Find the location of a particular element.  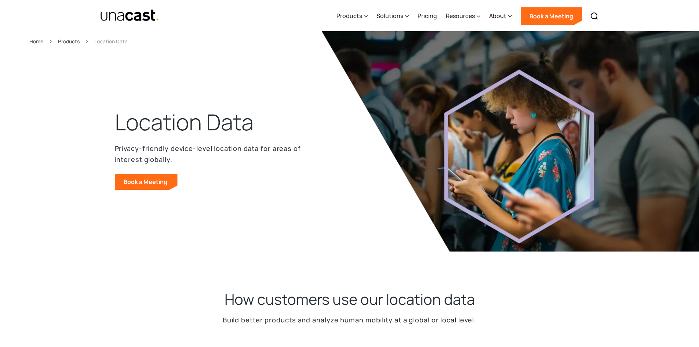

div: Home is located at coordinates (36, 41).